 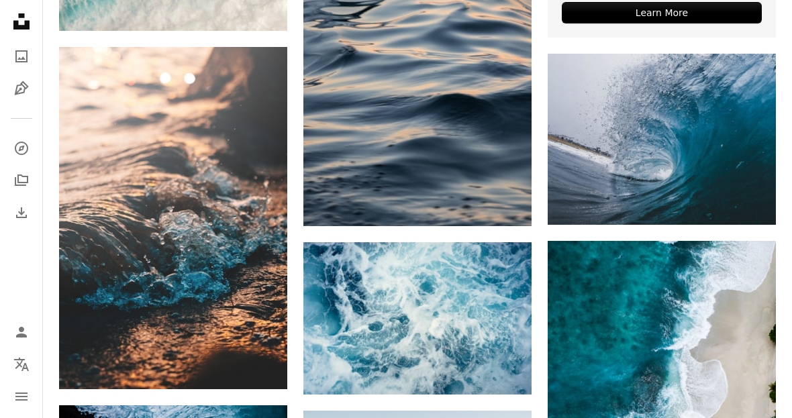 I want to click on img: 바람 파도의 근접 촬영 사진, so click(x=173, y=218).